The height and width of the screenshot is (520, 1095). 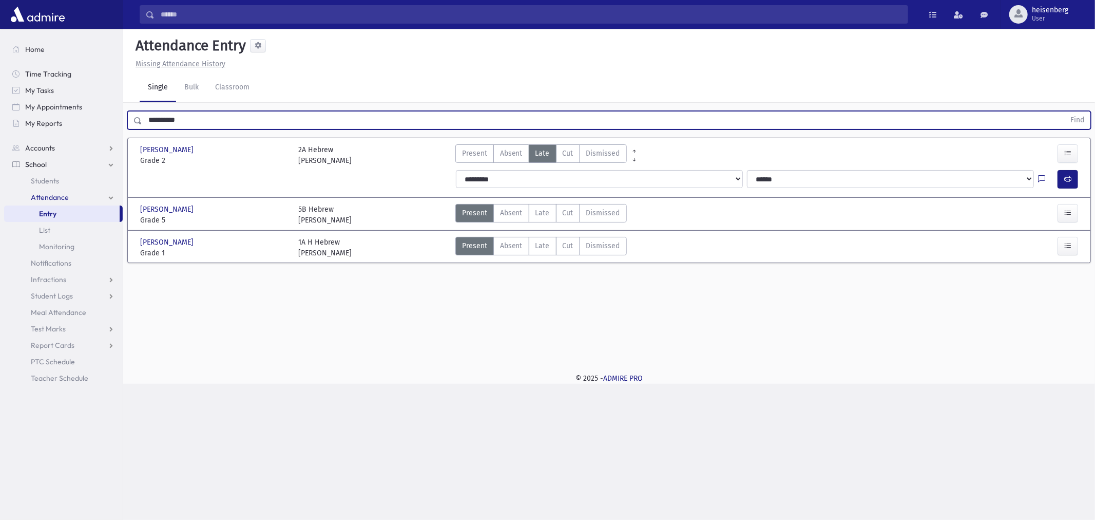 I want to click on a: PTC Schedule, so click(x=63, y=362).